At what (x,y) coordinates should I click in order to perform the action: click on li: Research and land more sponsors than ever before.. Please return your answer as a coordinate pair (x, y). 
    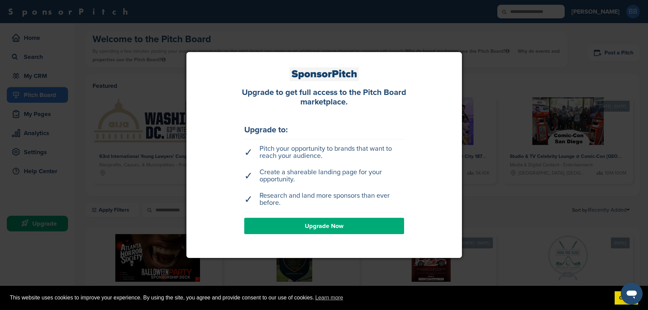
    Looking at the image, I should click on (324, 199).